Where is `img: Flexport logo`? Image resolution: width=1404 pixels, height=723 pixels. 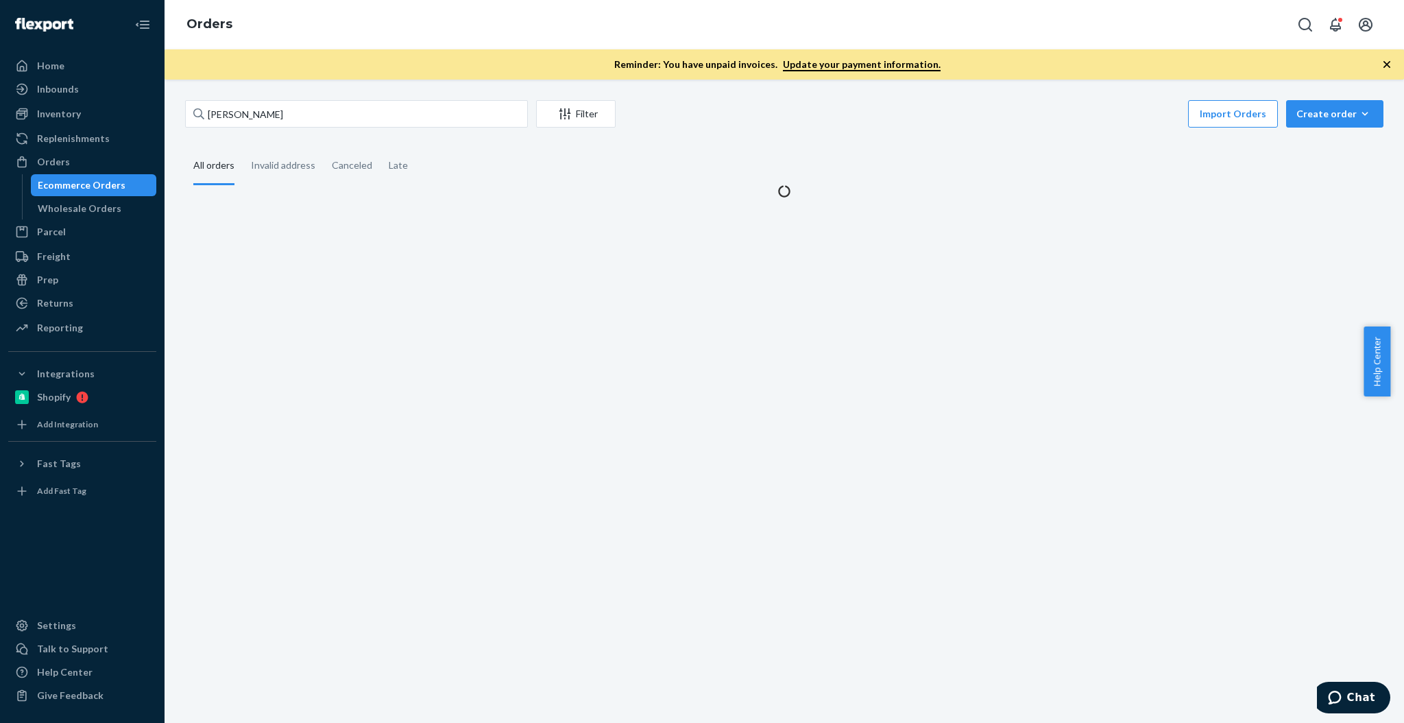 img: Flexport logo is located at coordinates (44, 25).